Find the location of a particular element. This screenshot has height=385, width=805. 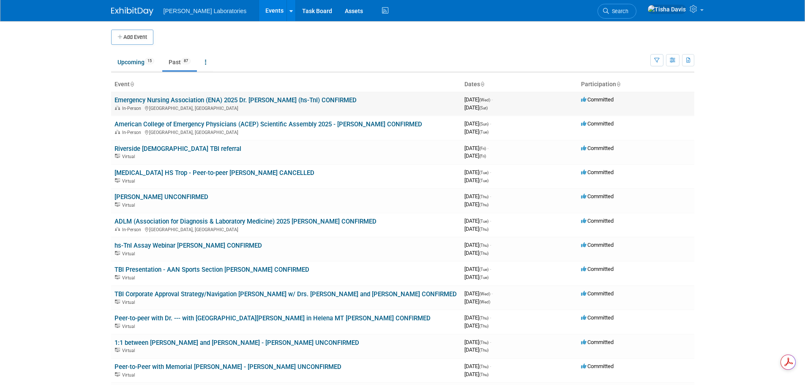

a: Sort by Participation Type is located at coordinates (619, 84).